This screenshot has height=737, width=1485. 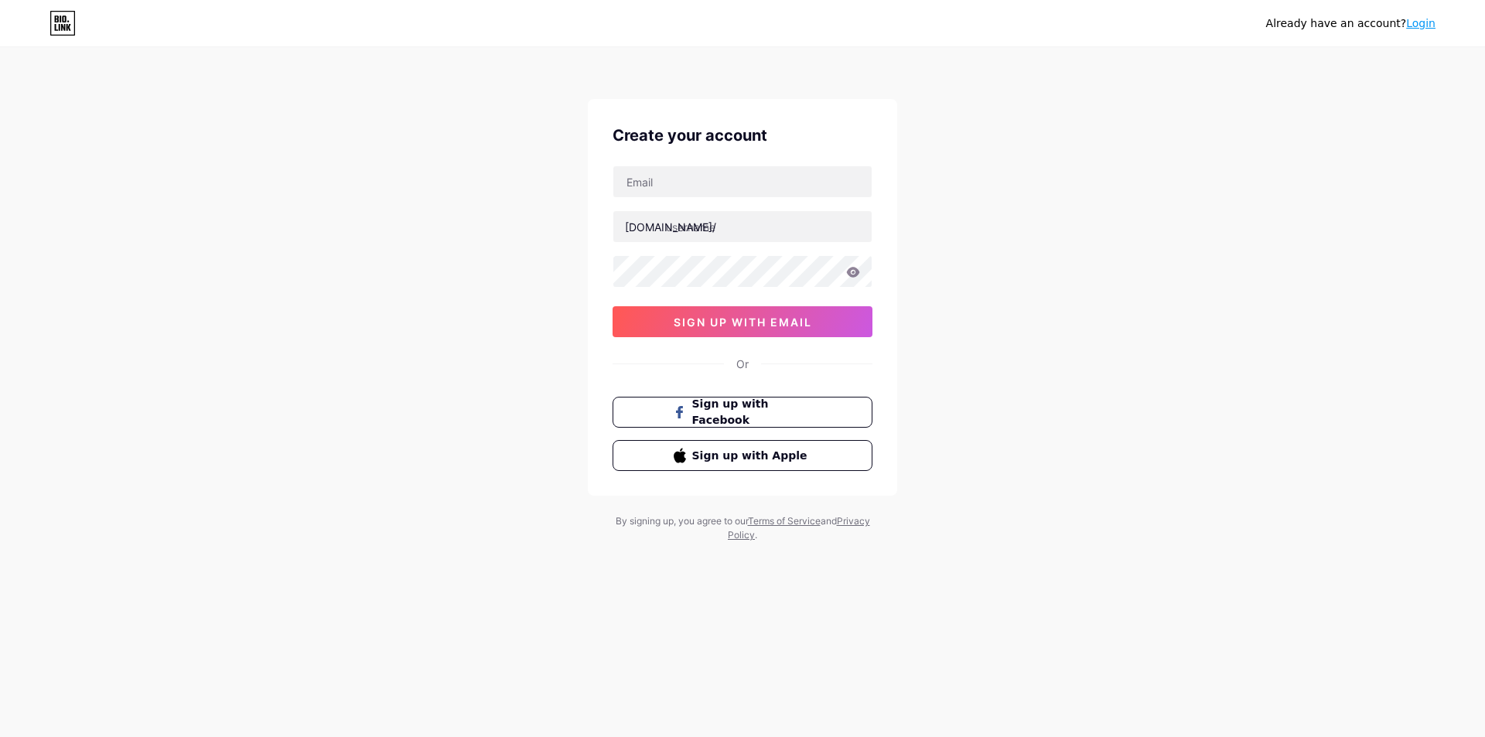 What do you see at coordinates (742, 322) in the screenshot?
I see `span: sign up with email` at bounding box center [742, 322].